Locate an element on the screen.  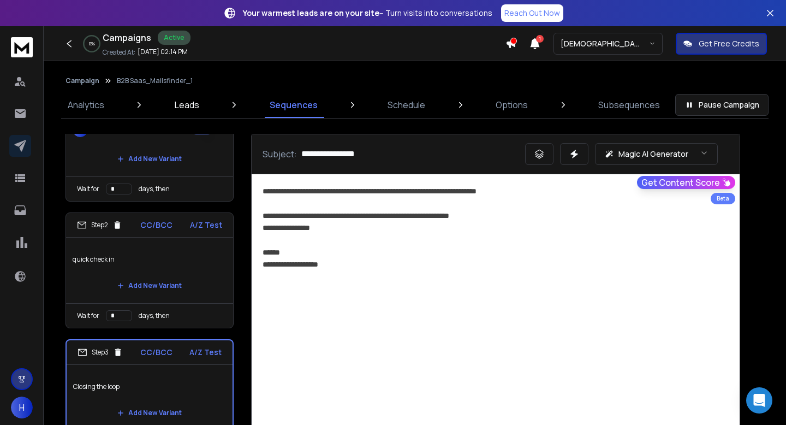
p: B2B Saas_Mailsfinder_1 is located at coordinates (155, 81).